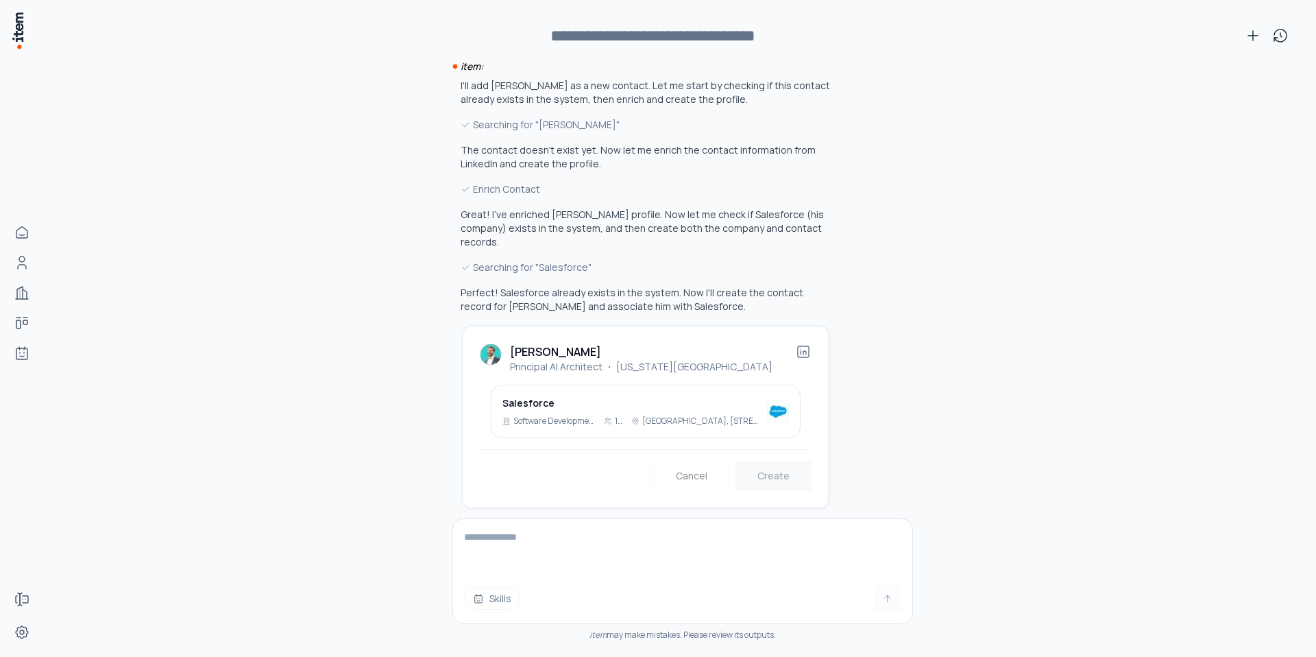 The width and height of the screenshot is (1316, 657). What do you see at coordinates (778, 411) in the screenshot?
I see `img: Salesforce` at bounding box center [778, 411].